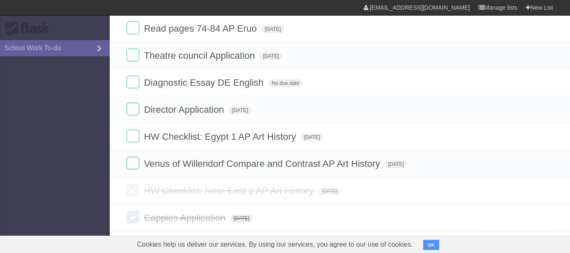 Image resolution: width=570 pixels, height=253 pixels. What do you see at coordinates (185, 109) in the screenshot?
I see `span: Director Application` at bounding box center [185, 109].